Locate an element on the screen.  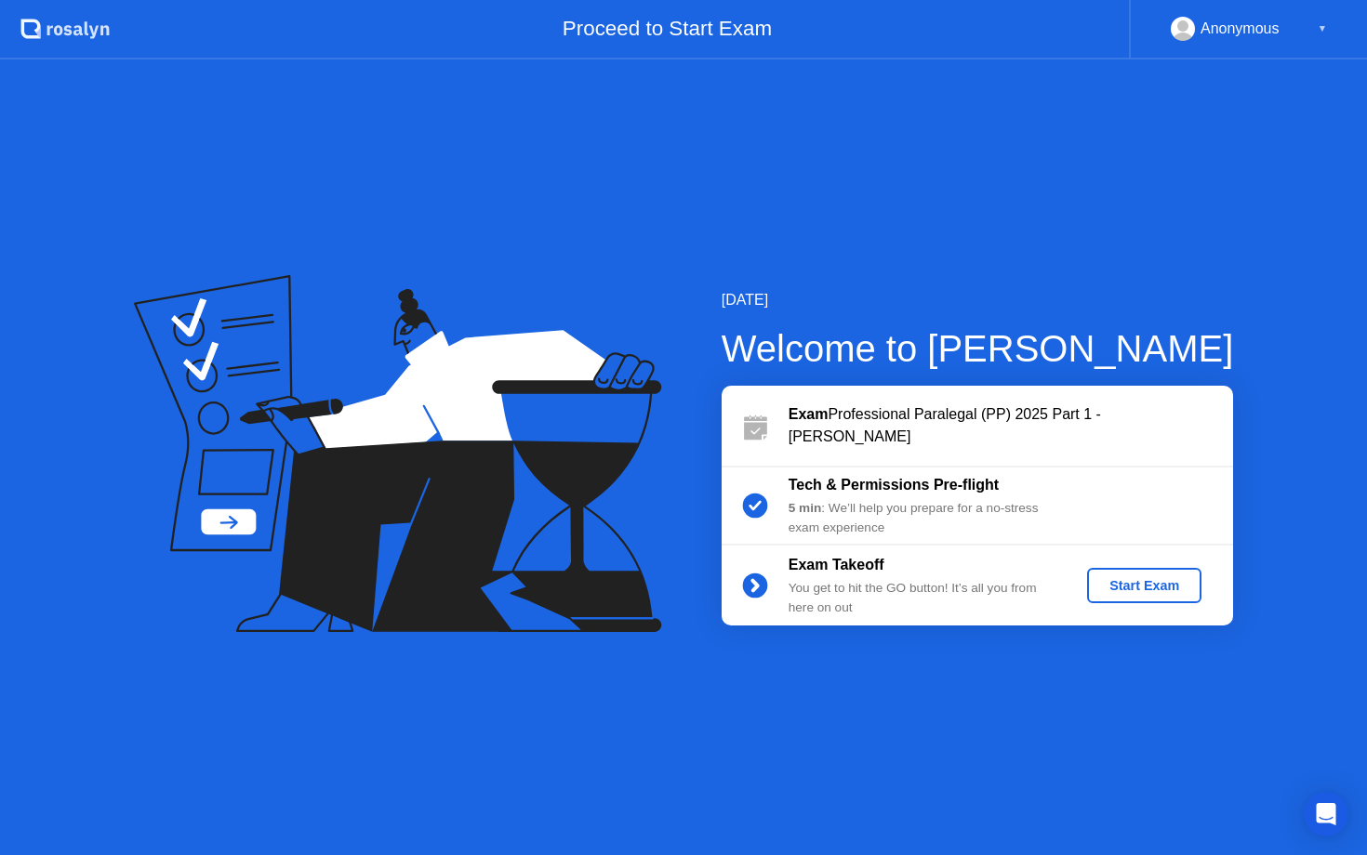
b: 5 min is located at coordinates (805, 508).